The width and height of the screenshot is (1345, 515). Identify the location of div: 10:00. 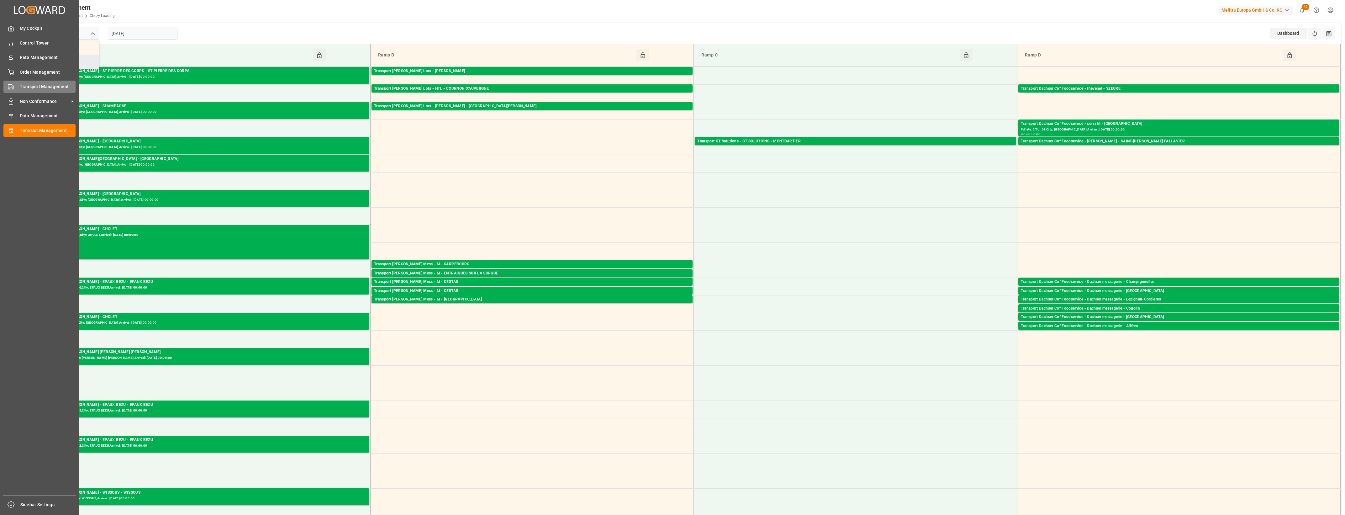
(1035, 134).